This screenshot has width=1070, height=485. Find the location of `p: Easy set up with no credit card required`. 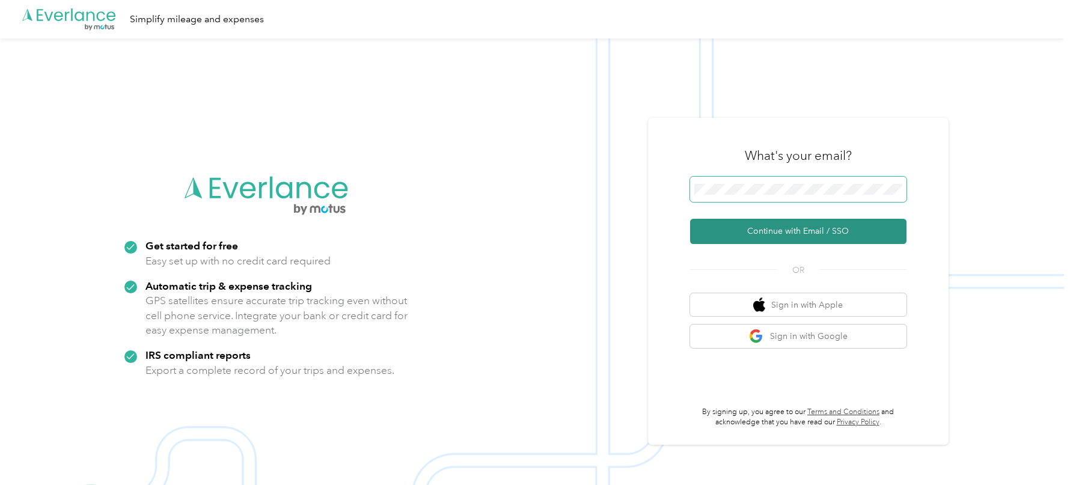

p: Easy set up with no credit card required is located at coordinates (238, 261).